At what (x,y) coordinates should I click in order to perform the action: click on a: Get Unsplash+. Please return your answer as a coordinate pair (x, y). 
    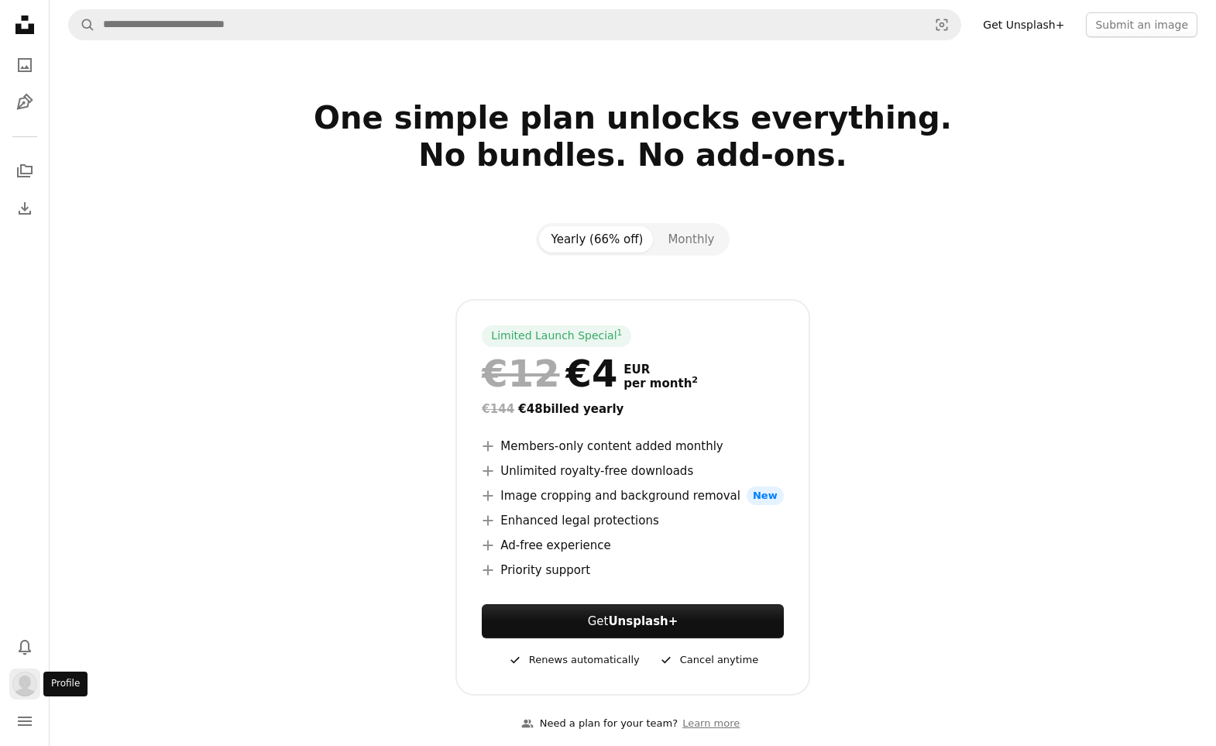
    Looking at the image, I should click on (1023, 25).